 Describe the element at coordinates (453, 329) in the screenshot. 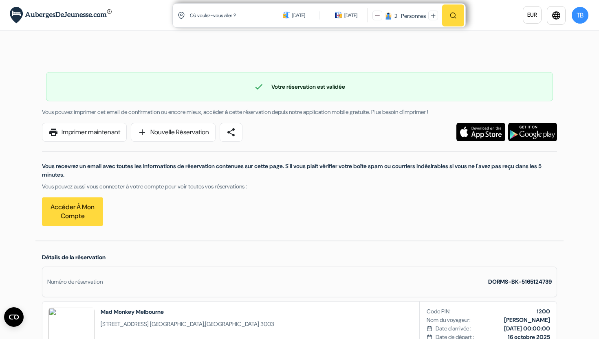

I see `span: Date d'arrivée :` at that location.